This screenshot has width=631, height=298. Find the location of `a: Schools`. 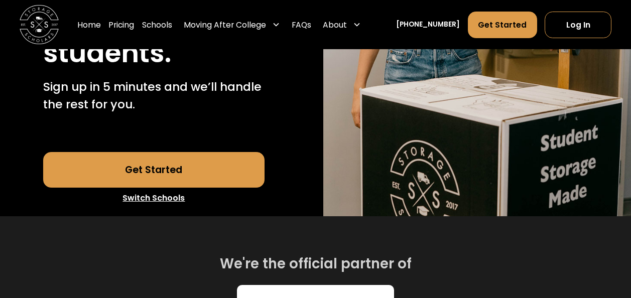

a: Schools is located at coordinates (157, 24).